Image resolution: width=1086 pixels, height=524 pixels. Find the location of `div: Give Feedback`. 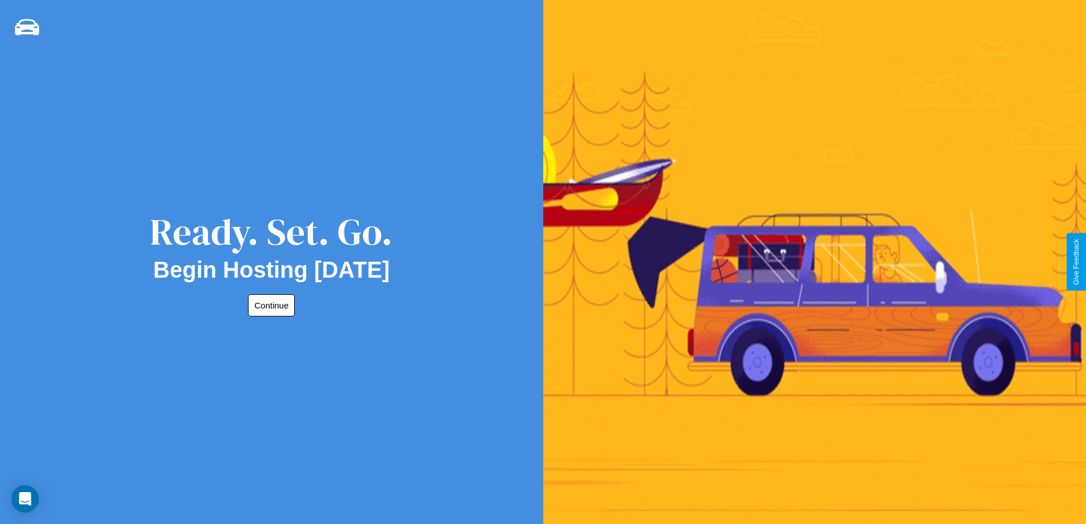

div: Give Feedback is located at coordinates (1076, 262).